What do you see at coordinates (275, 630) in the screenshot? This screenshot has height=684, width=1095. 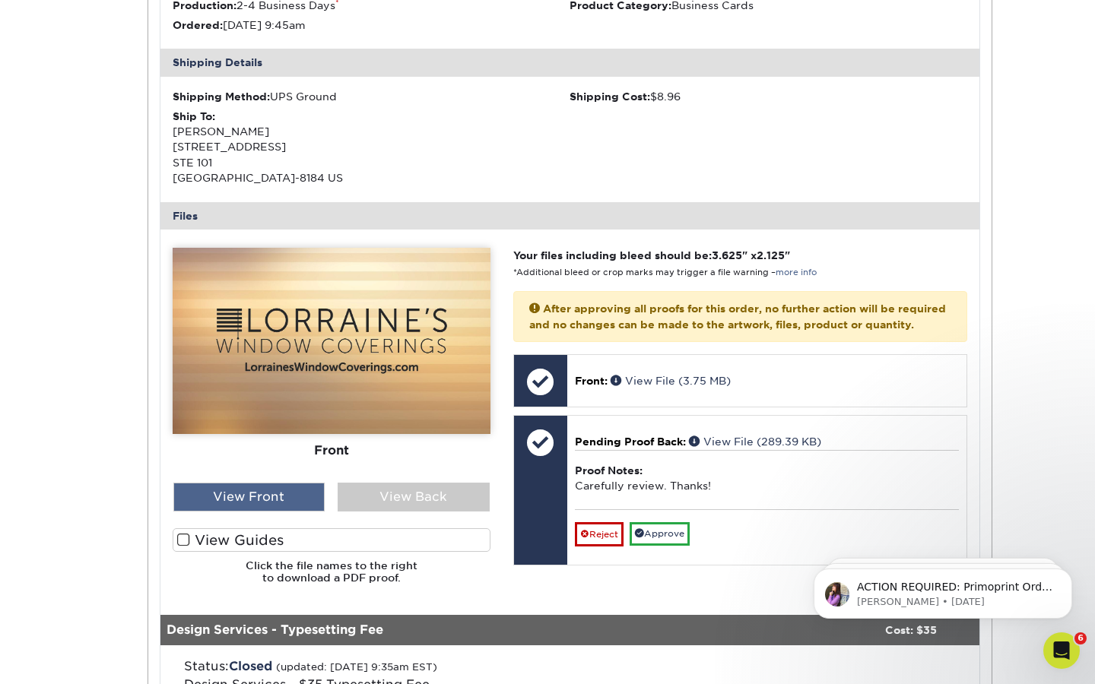 I see `strong: Design Services - Typesetting Fee` at bounding box center [275, 630].